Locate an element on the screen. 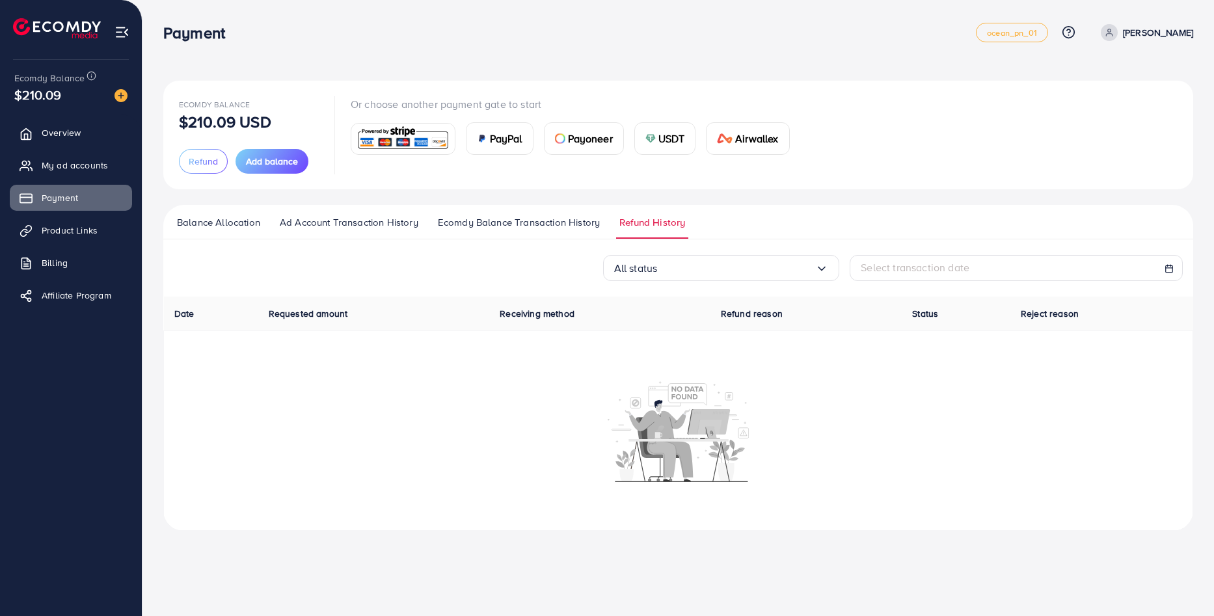  span: Reject reason is located at coordinates (1049, 314).